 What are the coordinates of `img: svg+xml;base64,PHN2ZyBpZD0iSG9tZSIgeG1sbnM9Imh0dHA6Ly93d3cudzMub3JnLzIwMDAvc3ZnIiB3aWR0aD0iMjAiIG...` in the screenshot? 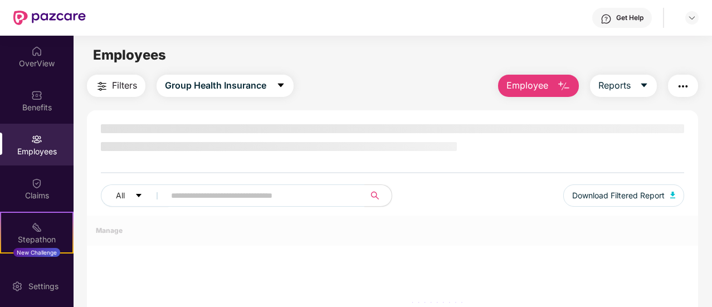 It's located at (37, 51).